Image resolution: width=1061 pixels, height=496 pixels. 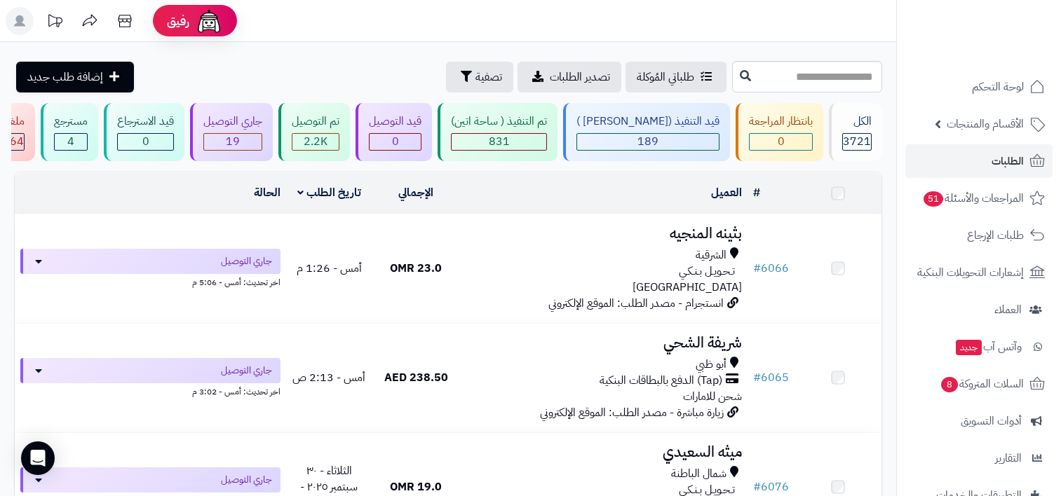 What do you see at coordinates (979, 236) in the screenshot?
I see `a: طلبات الإرجاع` at bounding box center [979, 236].